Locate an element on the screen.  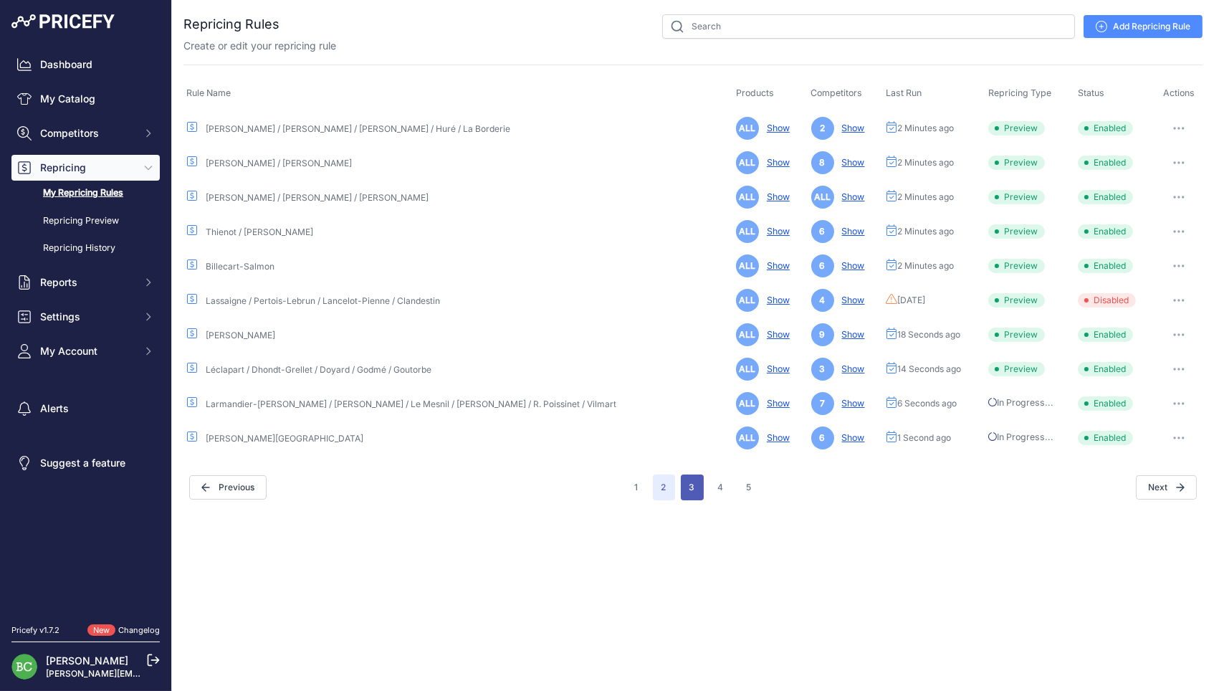
a: Billecart-Salmon is located at coordinates (240, 266).